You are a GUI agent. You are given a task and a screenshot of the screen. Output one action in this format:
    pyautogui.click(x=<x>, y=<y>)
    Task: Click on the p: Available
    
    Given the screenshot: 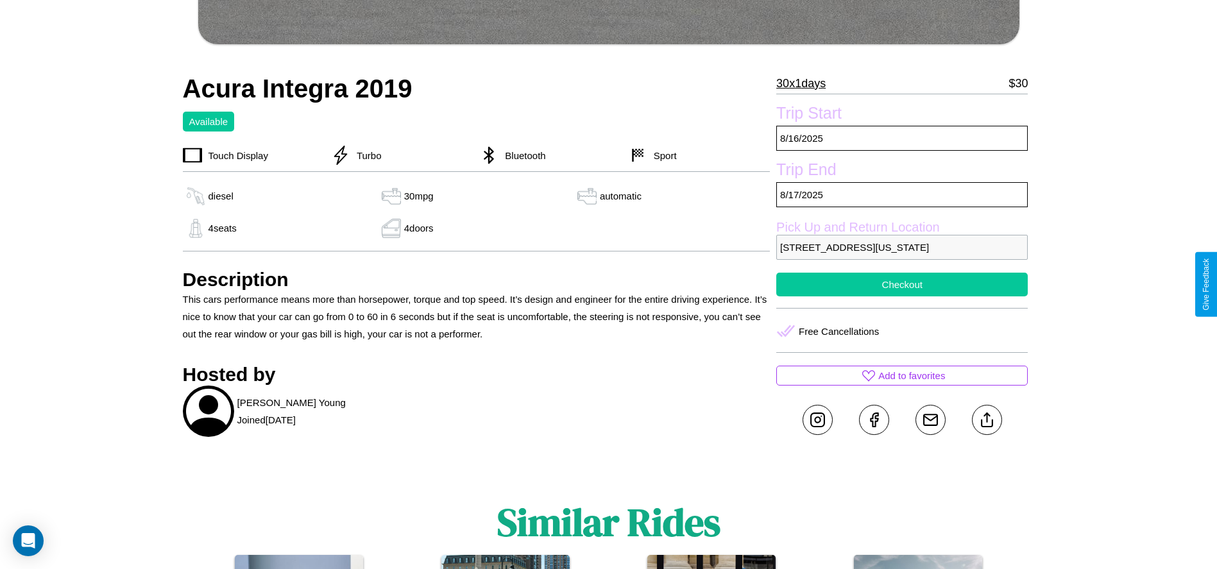 What is the action you would take?
    pyautogui.click(x=208, y=121)
    